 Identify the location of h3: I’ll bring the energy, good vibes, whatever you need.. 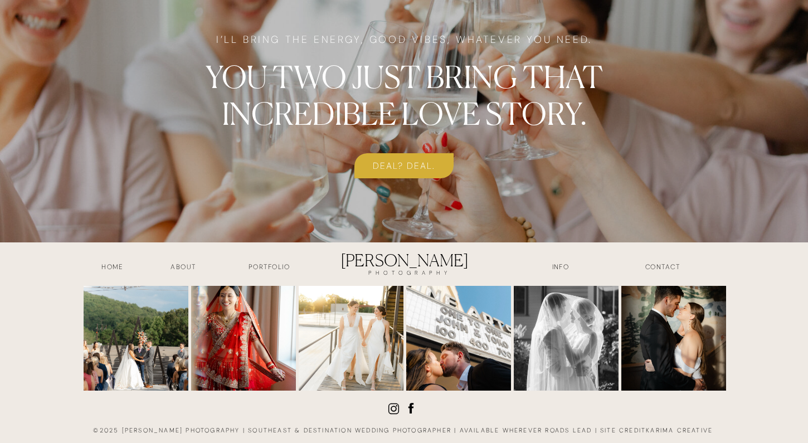
(404, 38).